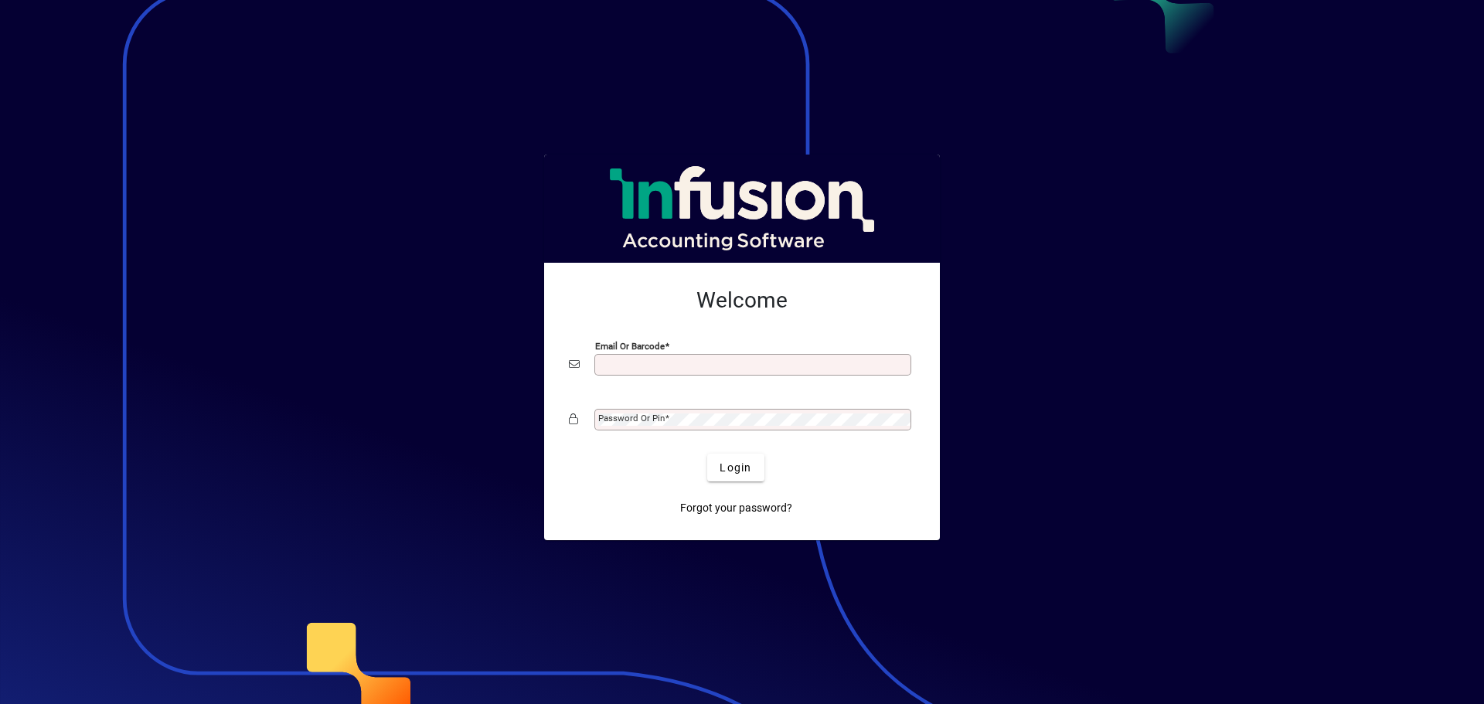  Describe the element at coordinates (736, 508) in the screenshot. I see `span: Forgot your password?` at that location.